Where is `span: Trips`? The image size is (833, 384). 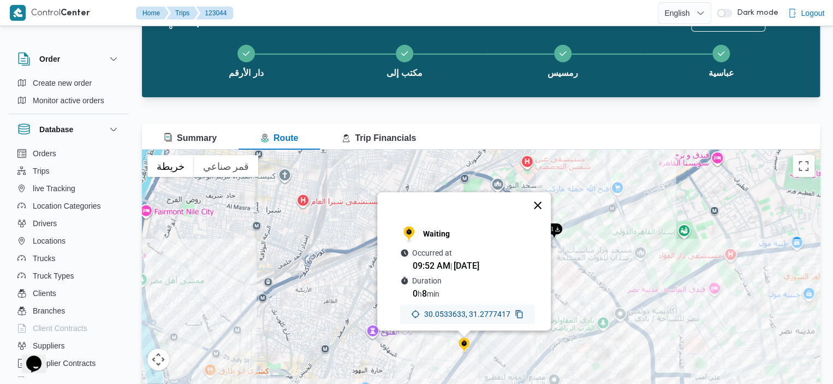 span: Trips is located at coordinates (41, 171).